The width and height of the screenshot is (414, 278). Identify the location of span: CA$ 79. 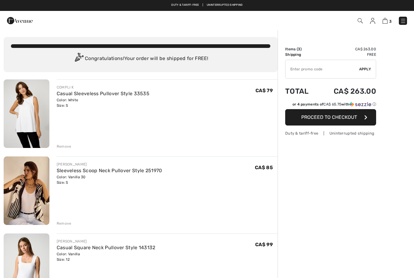
(264, 90).